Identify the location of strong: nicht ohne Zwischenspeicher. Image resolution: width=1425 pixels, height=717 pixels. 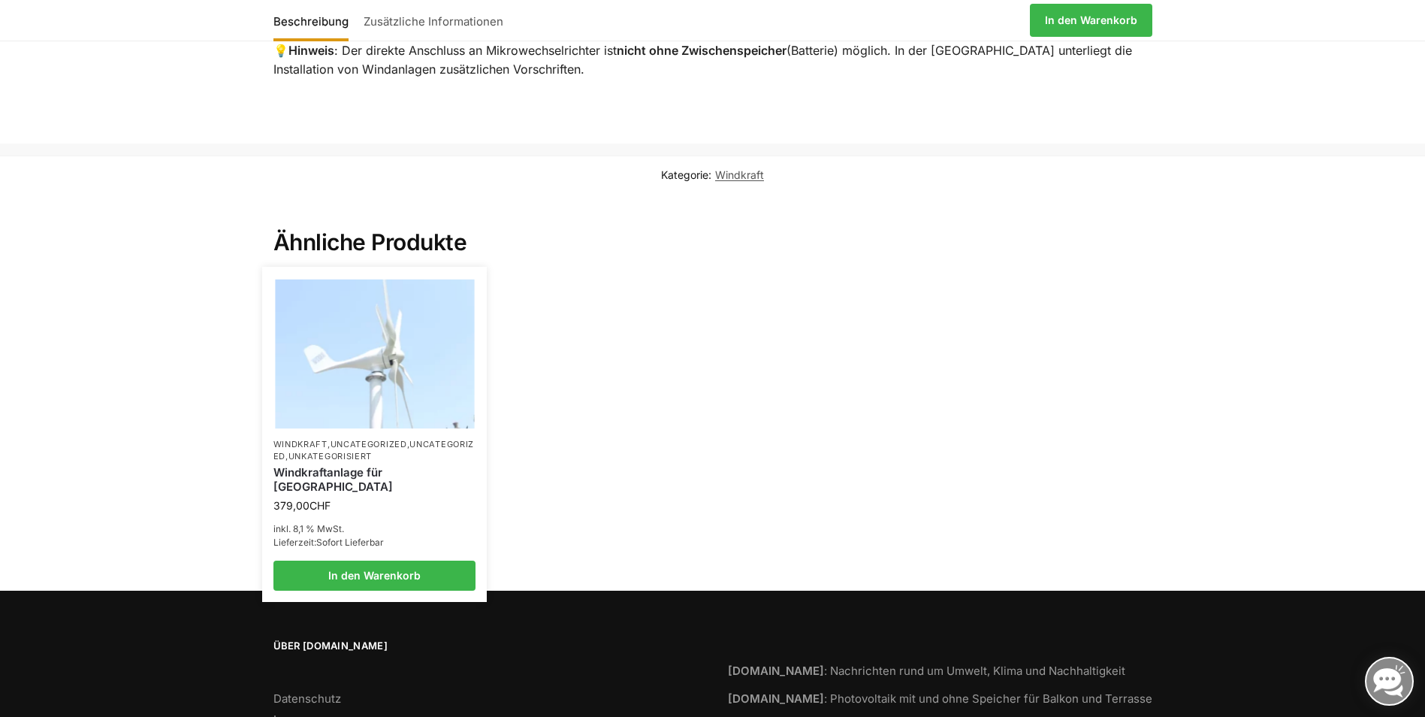
(702, 50).